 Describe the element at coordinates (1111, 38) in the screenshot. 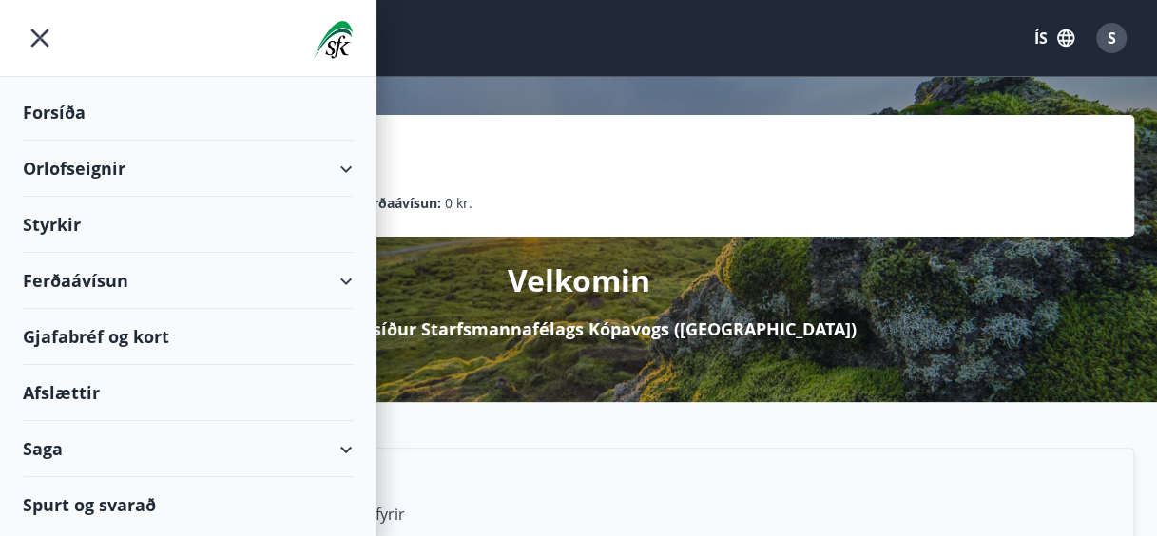

I see `button: S` at that location.